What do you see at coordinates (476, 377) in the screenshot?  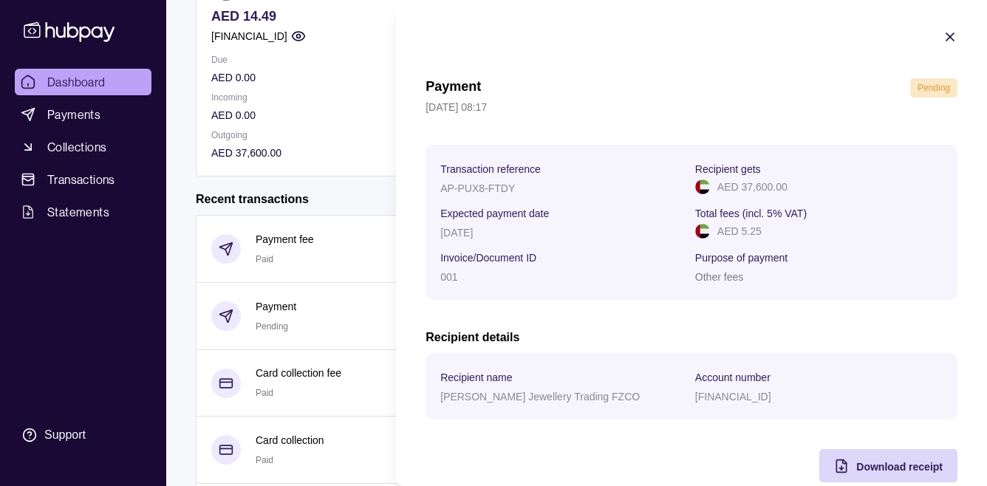 I see `p: Recipient name` at bounding box center [476, 377].